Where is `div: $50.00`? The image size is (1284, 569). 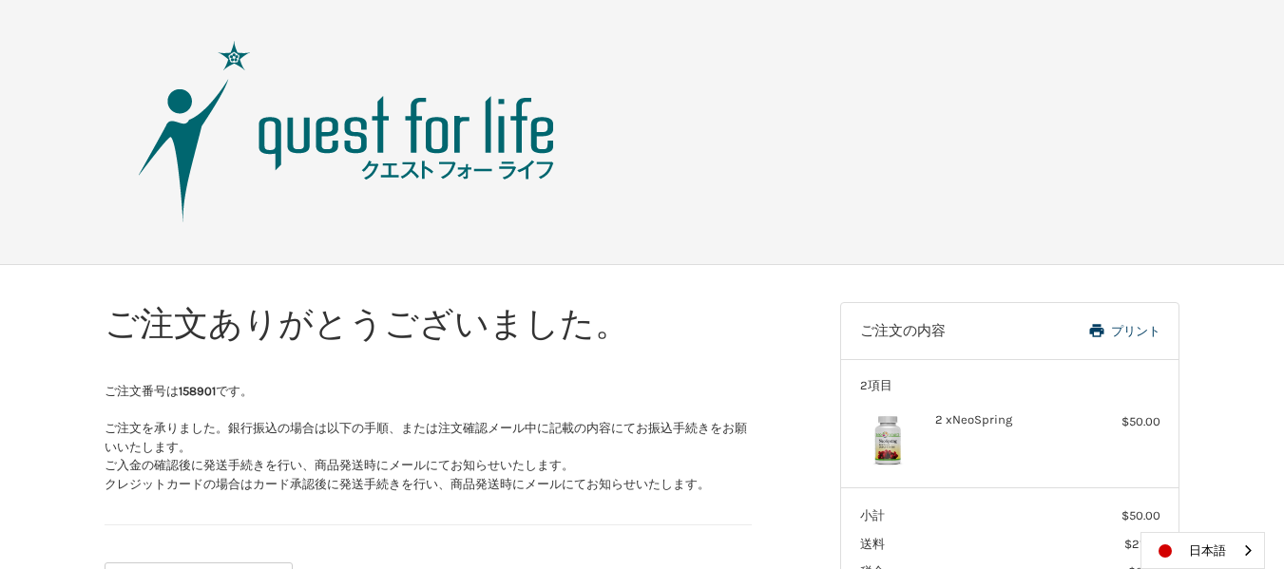 div: $50.00 is located at coordinates (1123, 422).